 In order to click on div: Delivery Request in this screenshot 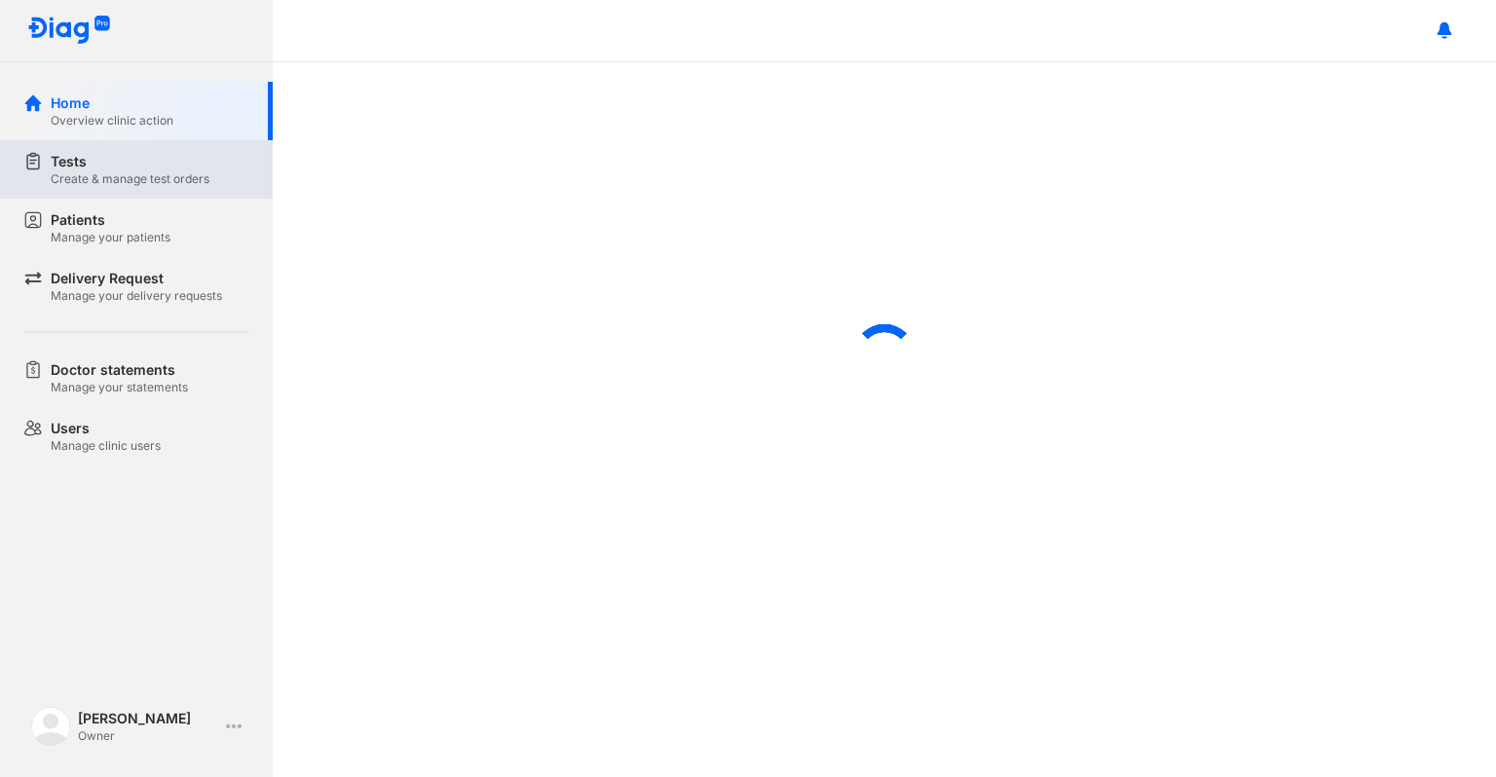, I will do `click(136, 279)`.